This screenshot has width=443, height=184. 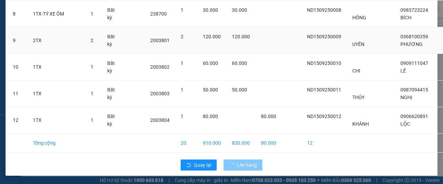 I want to click on span: Lên hàng, so click(x=247, y=165).